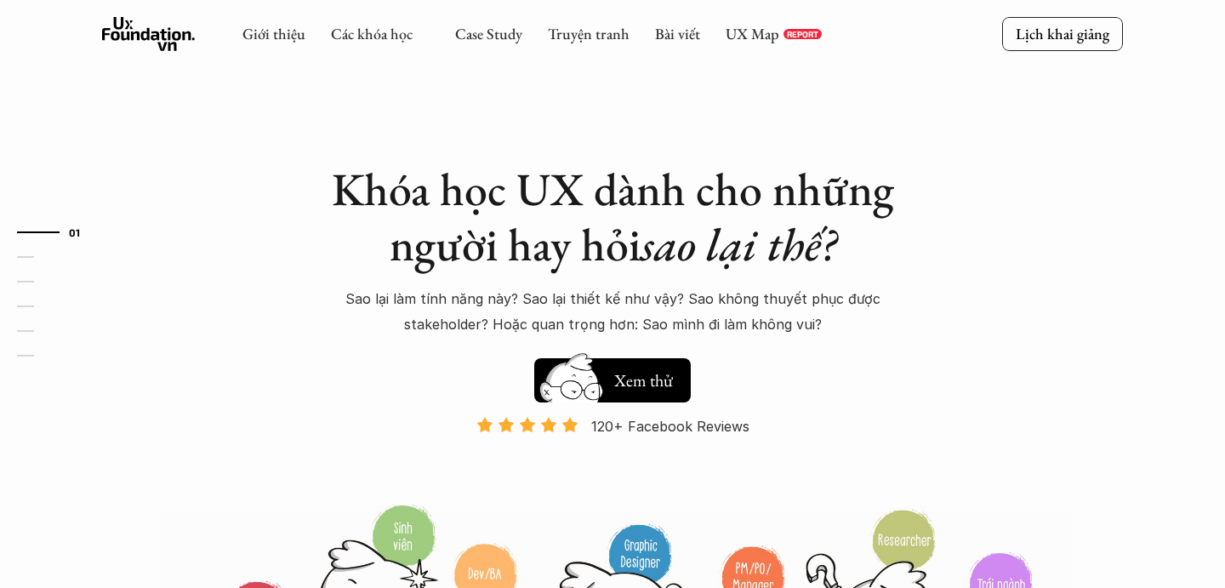  What do you see at coordinates (613, 311) in the screenshot?
I see `p: Sao lại làm tính năng này? Sao lại thiết kế như vậy? Sao không thuyết phục được stakeholder? Hoặc...` at bounding box center [613, 311].